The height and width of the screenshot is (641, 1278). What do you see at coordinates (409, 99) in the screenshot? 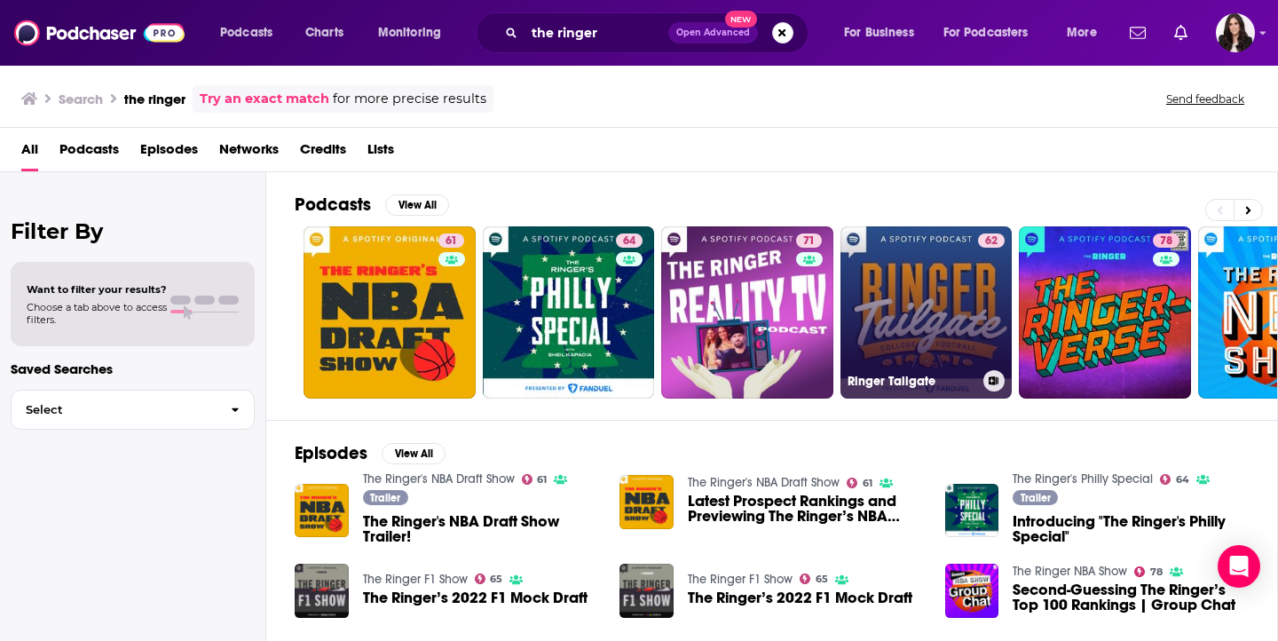
I see `span: for more precise results` at bounding box center [409, 99].